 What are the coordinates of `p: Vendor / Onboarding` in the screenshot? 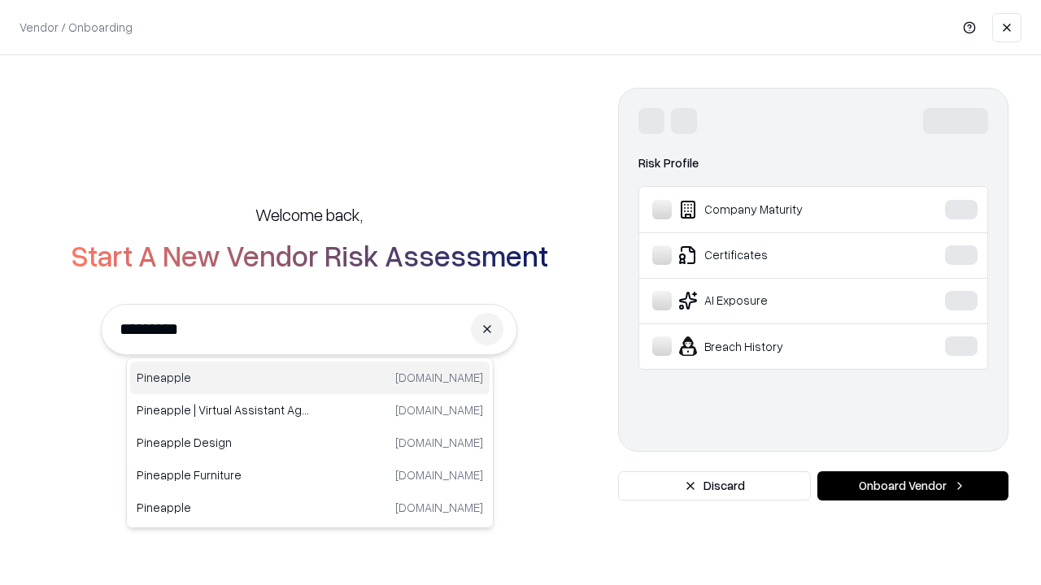 It's located at (76, 27).